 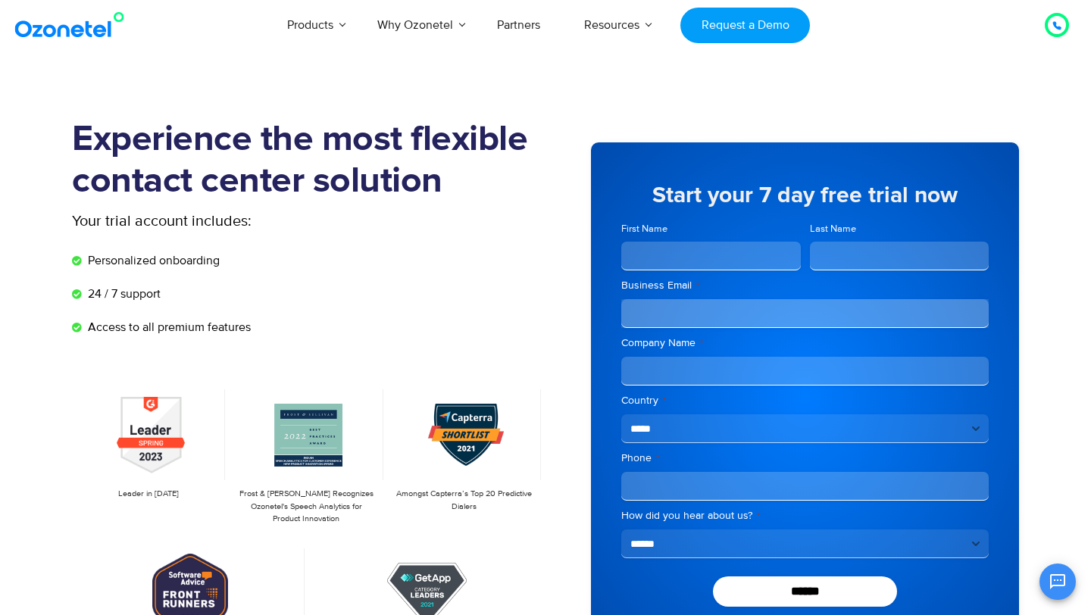 I want to click on span: Personalized onboarding, so click(x=152, y=261).